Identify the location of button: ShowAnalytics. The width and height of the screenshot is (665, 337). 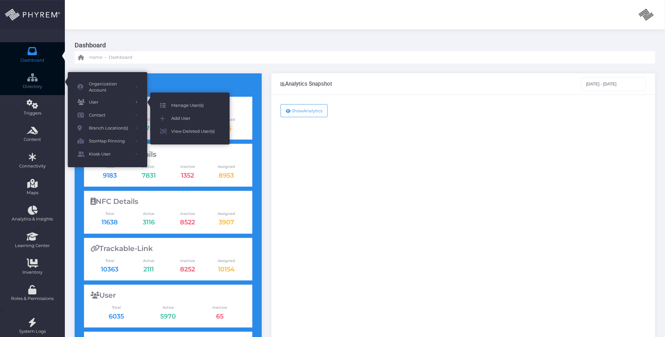
(304, 111).